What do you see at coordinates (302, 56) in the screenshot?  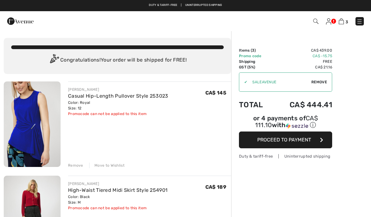 I see `td: CA$ -15.75` at bounding box center [302, 56].